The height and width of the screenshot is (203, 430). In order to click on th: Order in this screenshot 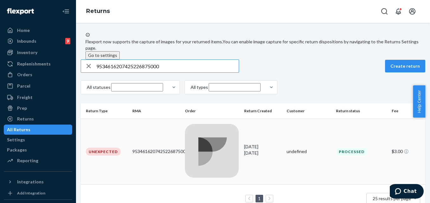, I will do `click(212, 111)`.